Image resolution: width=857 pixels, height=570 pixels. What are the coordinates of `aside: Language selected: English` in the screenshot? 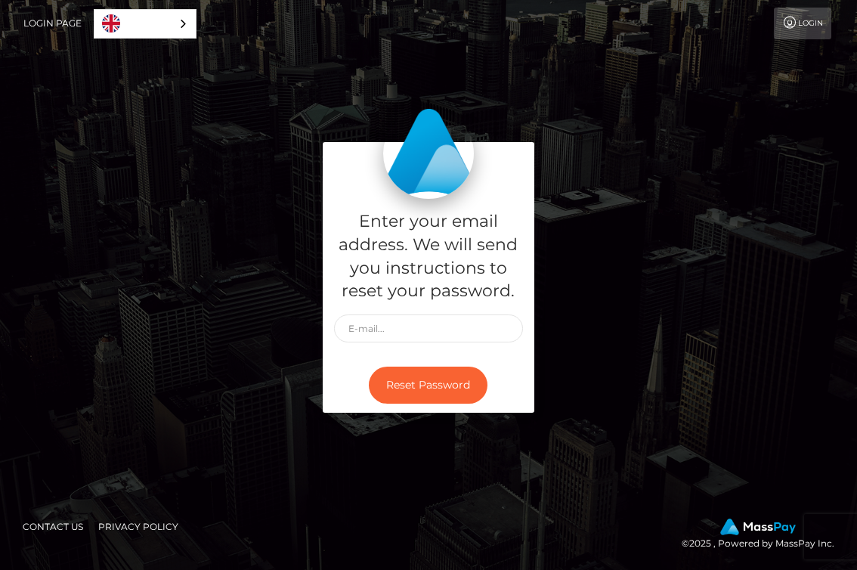 It's located at (145, 23).